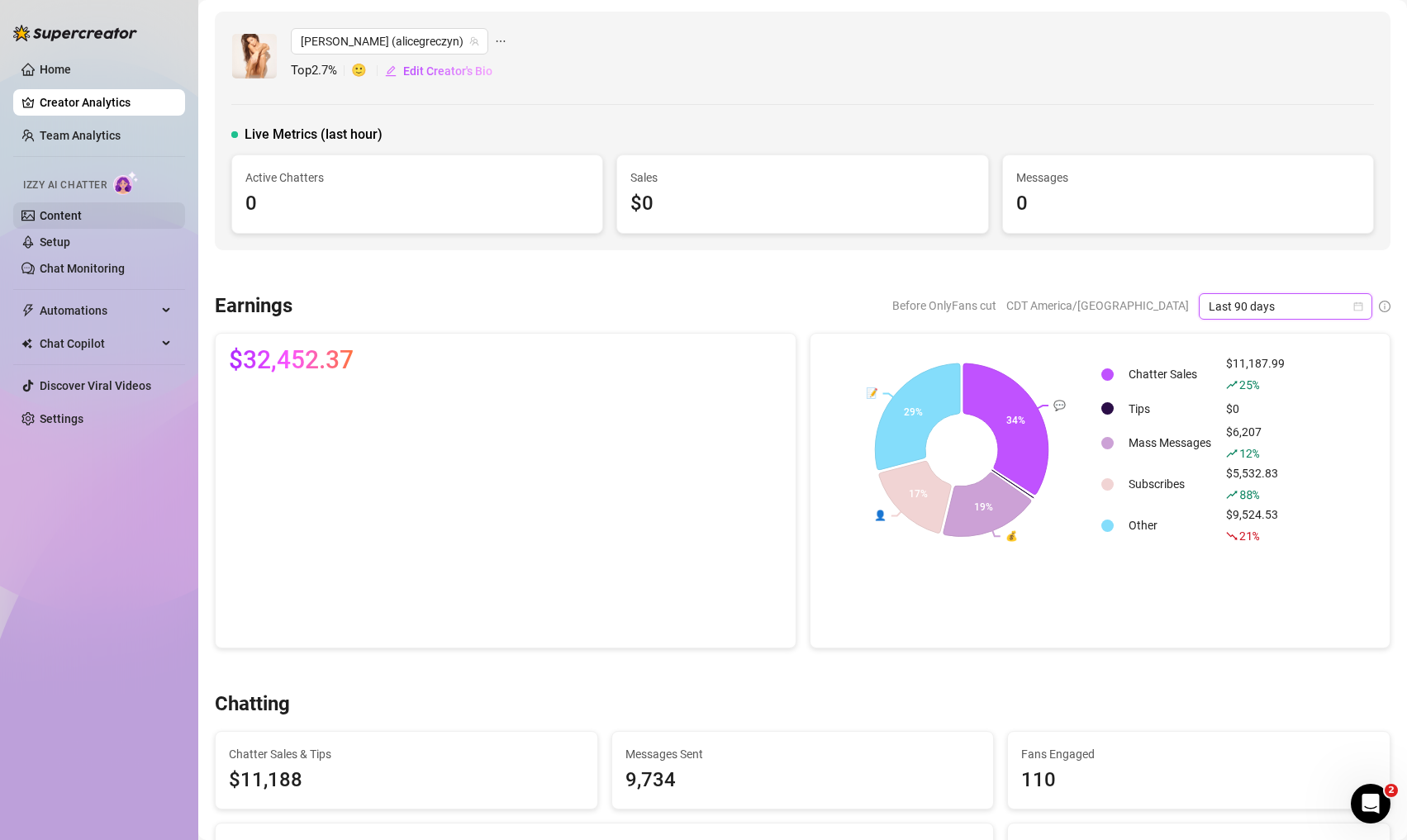 The image size is (1407, 840). Describe the element at coordinates (803, 177) in the screenshot. I see `span: Sales` at that location.